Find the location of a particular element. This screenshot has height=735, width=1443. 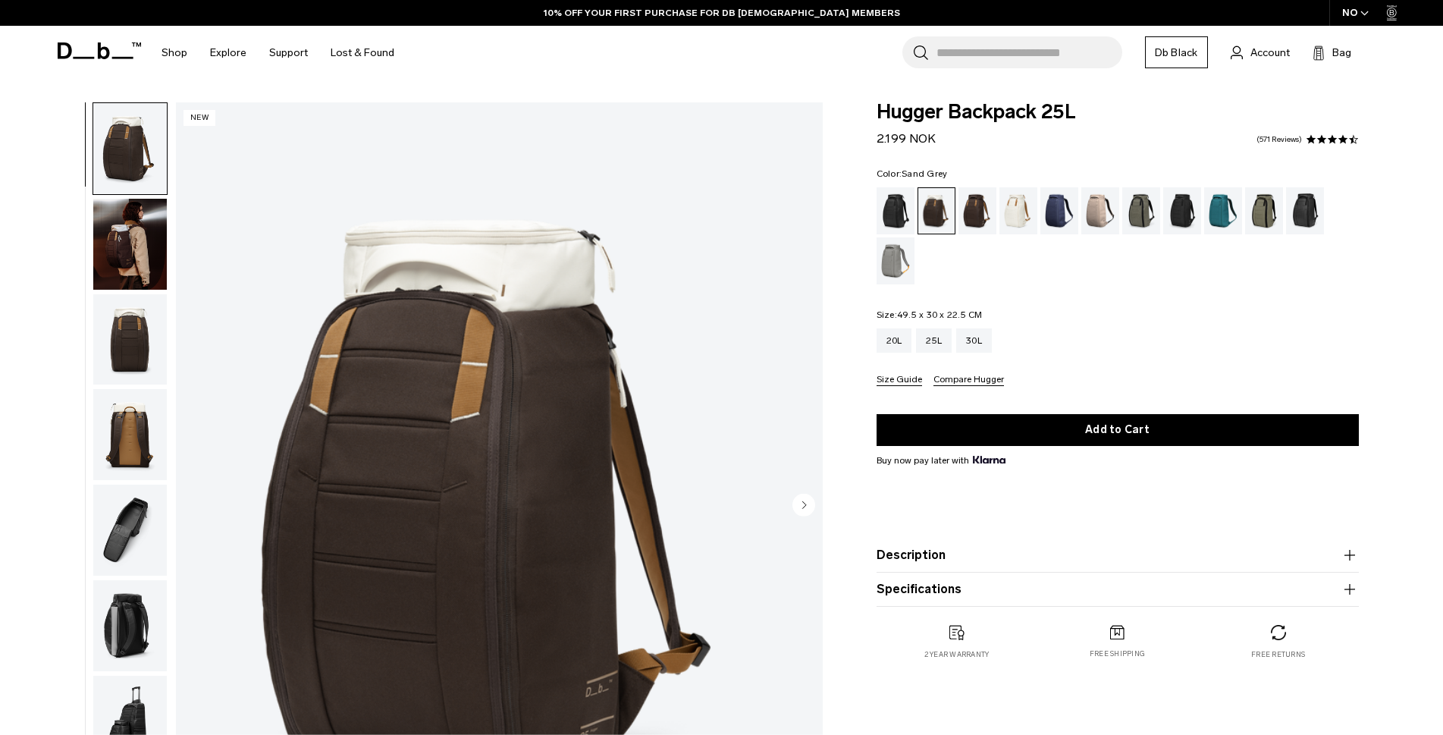

span: Bag is located at coordinates (1342, 52).